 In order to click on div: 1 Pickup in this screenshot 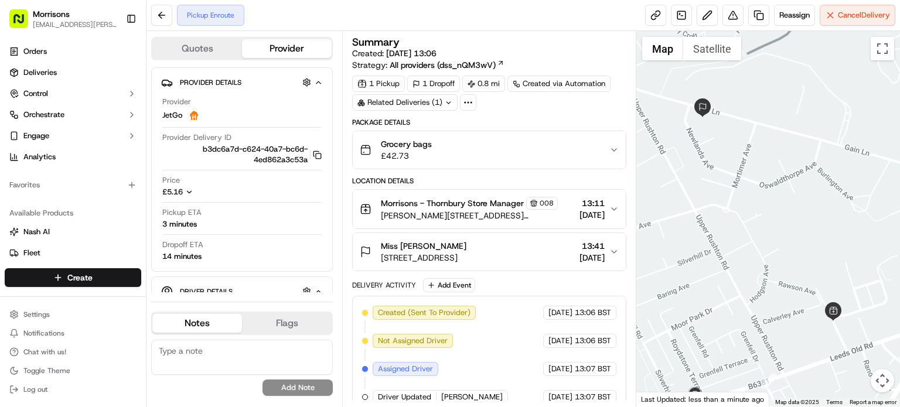, I will do `click(379, 84)`.